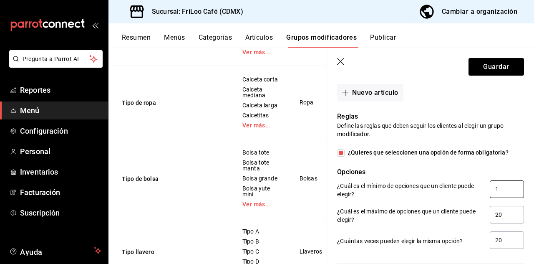  Describe the element at coordinates (261, 115) in the screenshot. I see `span: Calcetitas` at that location.